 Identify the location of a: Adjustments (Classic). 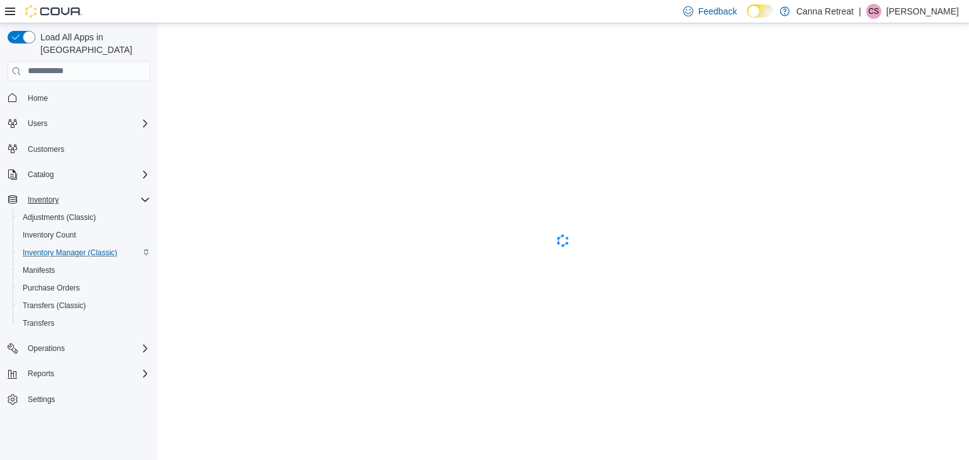
(59, 218).